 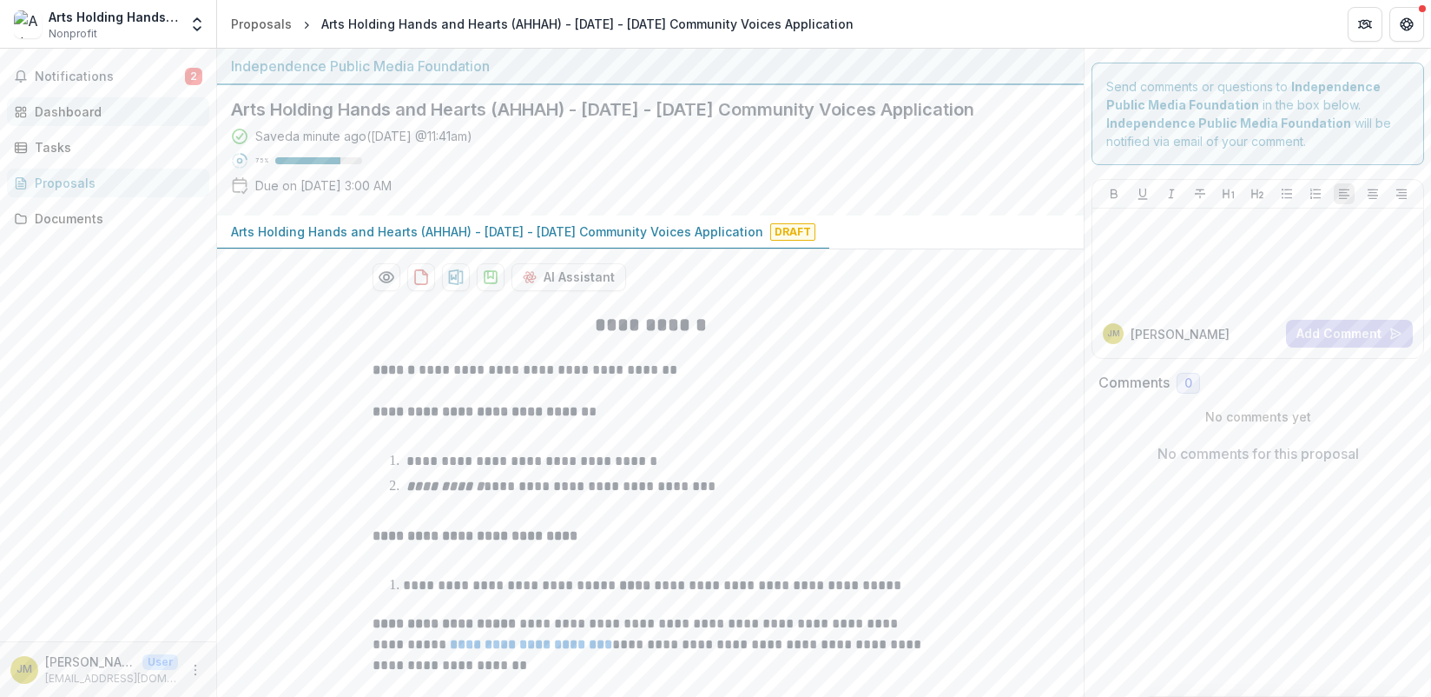 I want to click on button: Preview 405d97d4-51d0-4a27-8ca9-d04b5f924742-0.pdf, so click(x=387, y=277).